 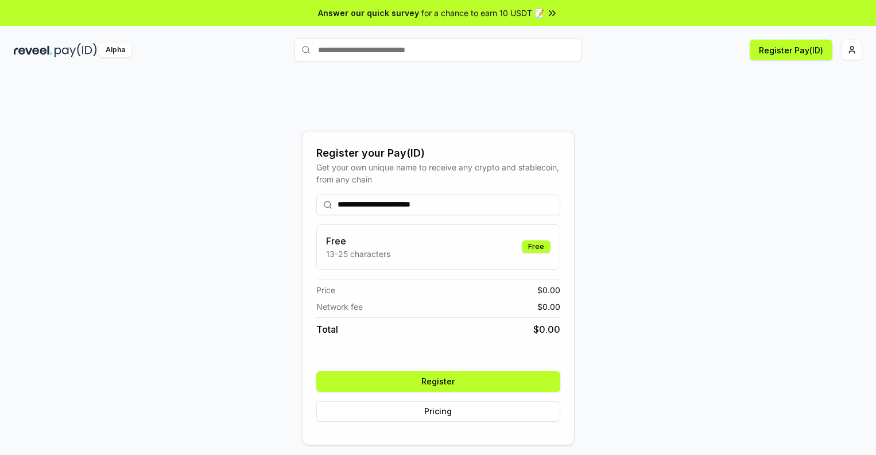 What do you see at coordinates (438, 412) in the screenshot?
I see `button: Pricing` at bounding box center [438, 412].